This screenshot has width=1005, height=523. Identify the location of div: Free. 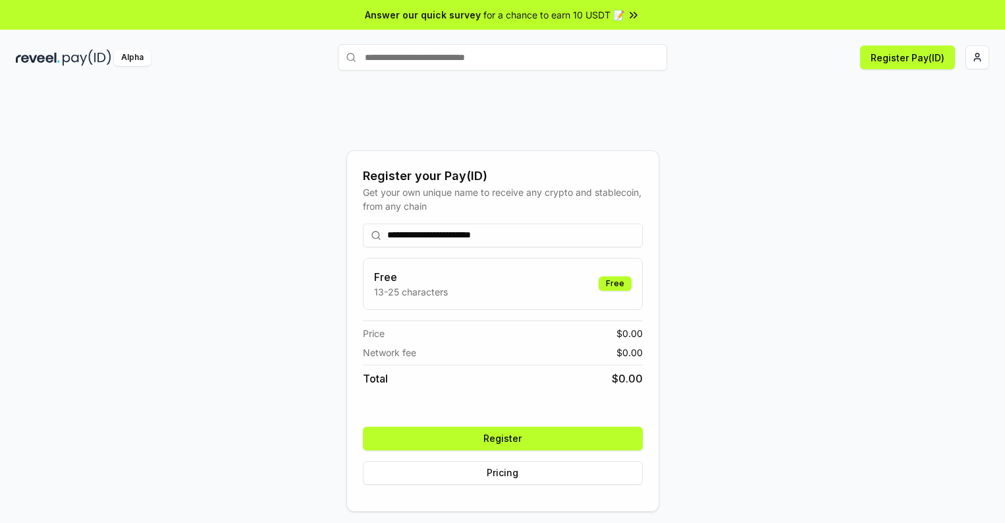
(615, 283).